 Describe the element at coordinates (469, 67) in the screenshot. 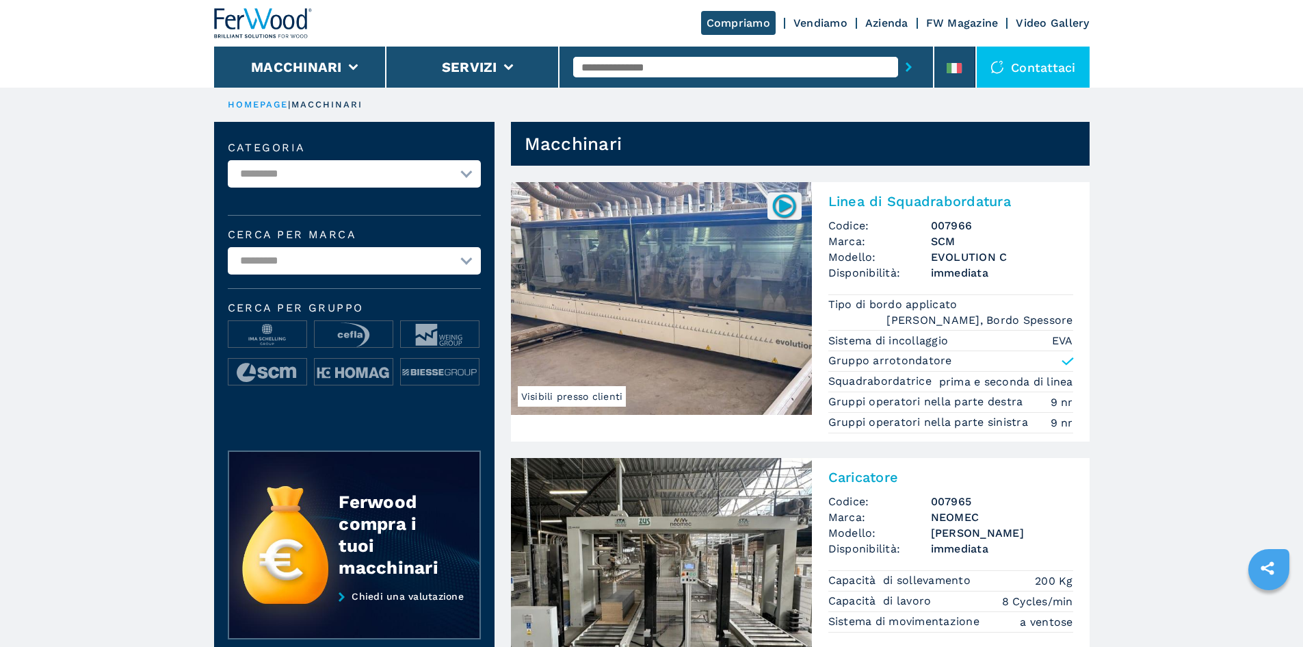

I see `button: Servizi` at that location.